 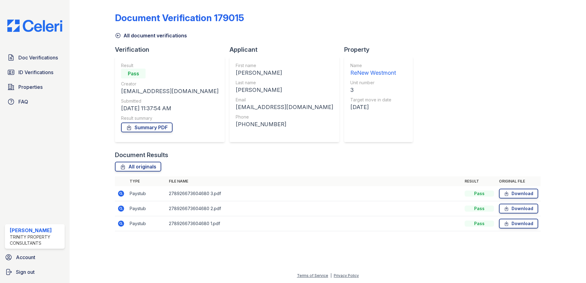 I want to click on div: Target move in date, so click(x=373, y=100).